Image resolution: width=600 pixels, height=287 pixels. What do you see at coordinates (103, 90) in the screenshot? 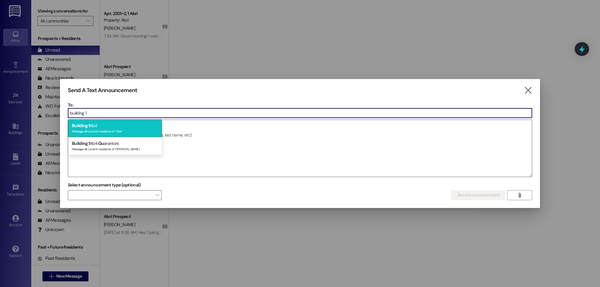
I see `h3: Send A Text Announcement` at bounding box center [103, 90].